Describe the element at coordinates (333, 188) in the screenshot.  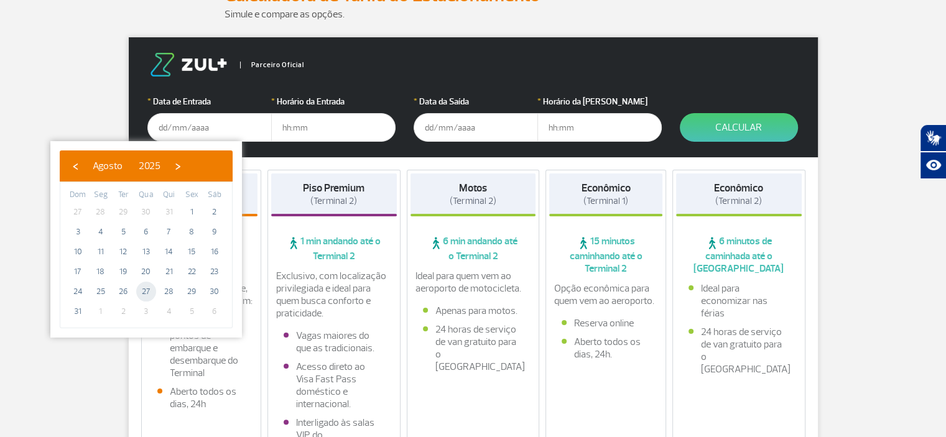
I see `strong: Piso Premium` at that location.